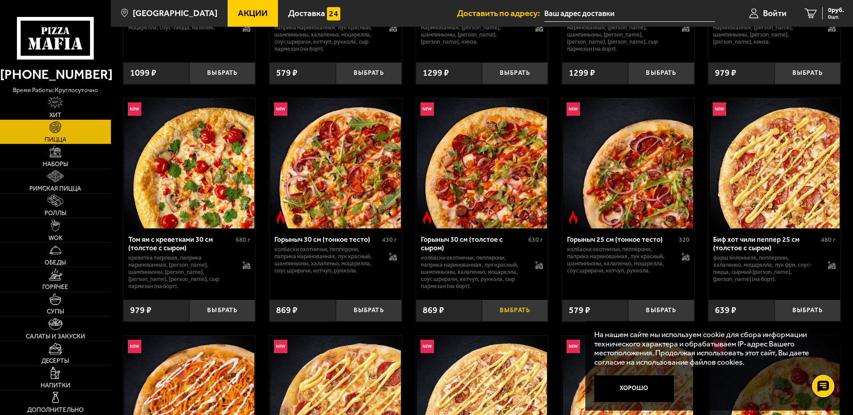 The width and height of the screenshot is (853, 415). Describe the element at coordinates (243, 240) in the screenshot. I see `span: 680 г` at that location.